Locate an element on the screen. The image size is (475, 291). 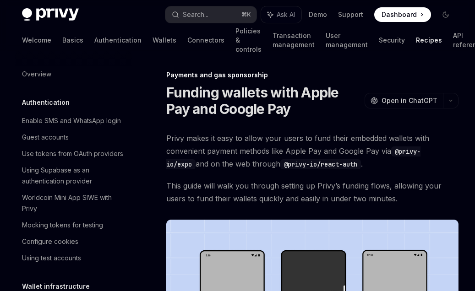
a: Recipes is located at coordinates (428, 40).